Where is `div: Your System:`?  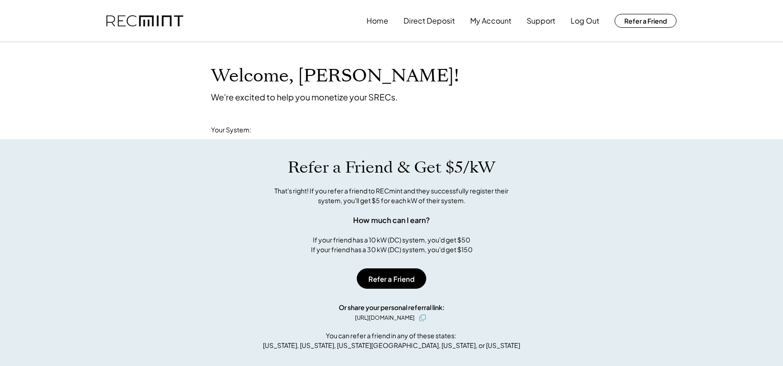
div: Your System: is located at coordinates (231, 130).